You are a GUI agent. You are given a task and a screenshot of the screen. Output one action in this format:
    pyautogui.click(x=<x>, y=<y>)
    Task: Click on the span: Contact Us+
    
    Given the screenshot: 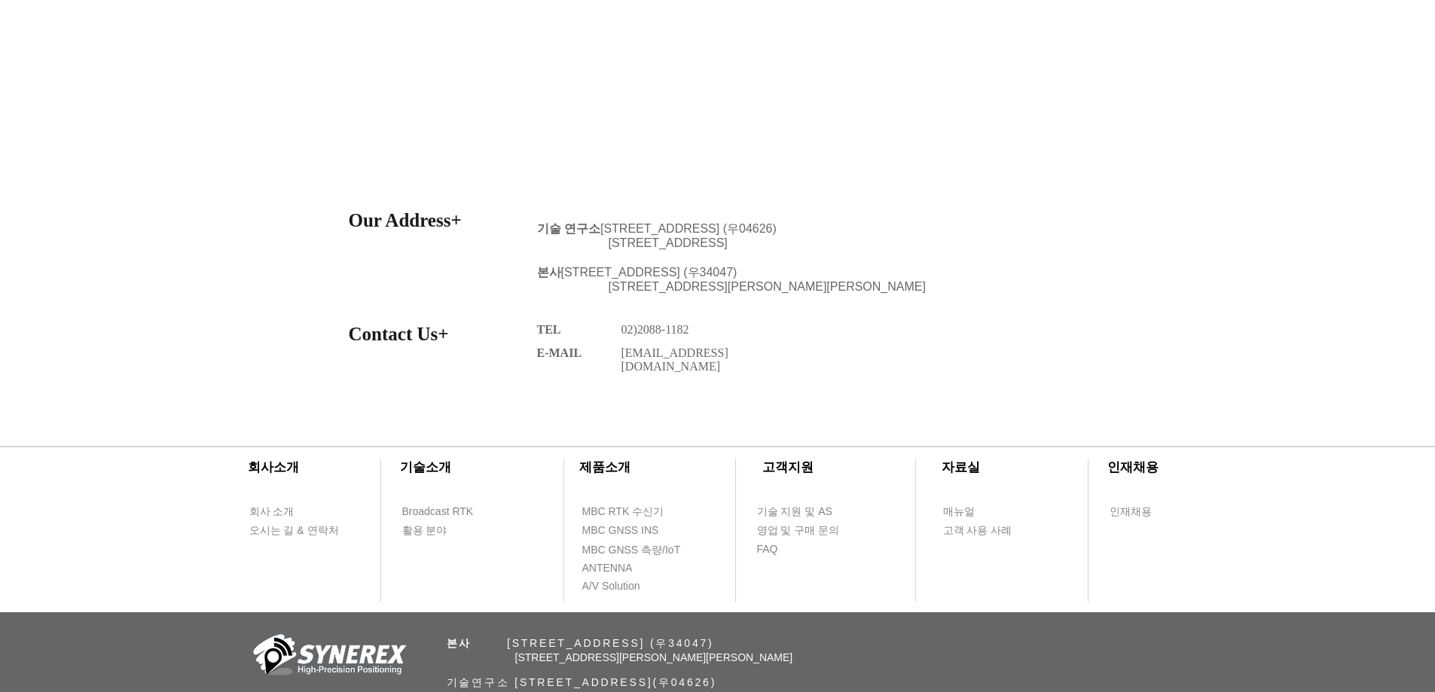 What is the action you would take?
    pyautogui.click(x=399, y=334)
    